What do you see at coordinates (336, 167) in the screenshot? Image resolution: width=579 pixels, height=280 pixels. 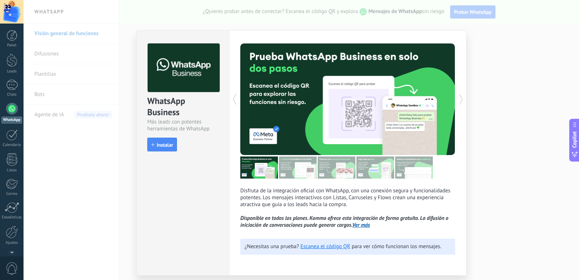 I see `img: tour_image_1009fe39f4f058b759f0df5a2b7f6f06.png` at bounding box center [336, 167].